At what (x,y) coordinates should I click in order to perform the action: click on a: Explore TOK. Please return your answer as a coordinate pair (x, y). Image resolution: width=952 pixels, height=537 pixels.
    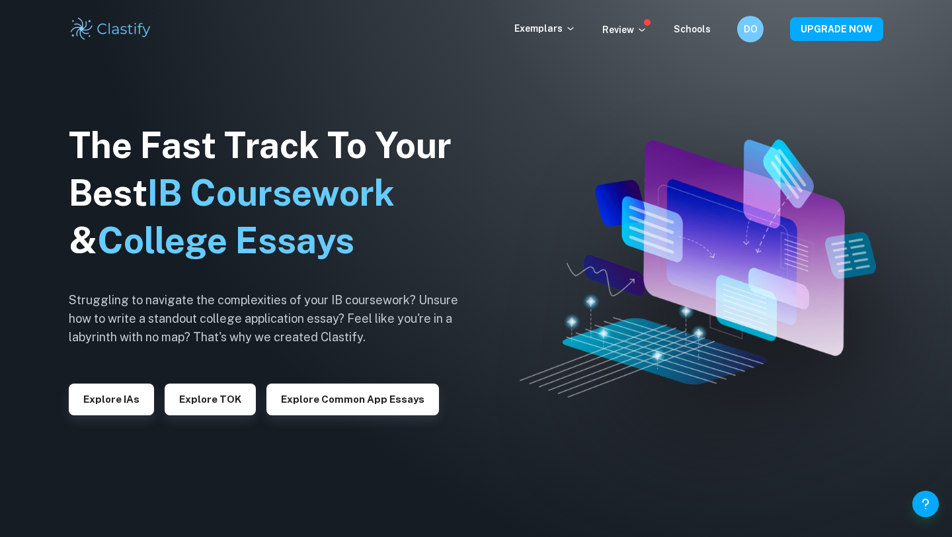
    Looking at the image, I should click on (210, 398).